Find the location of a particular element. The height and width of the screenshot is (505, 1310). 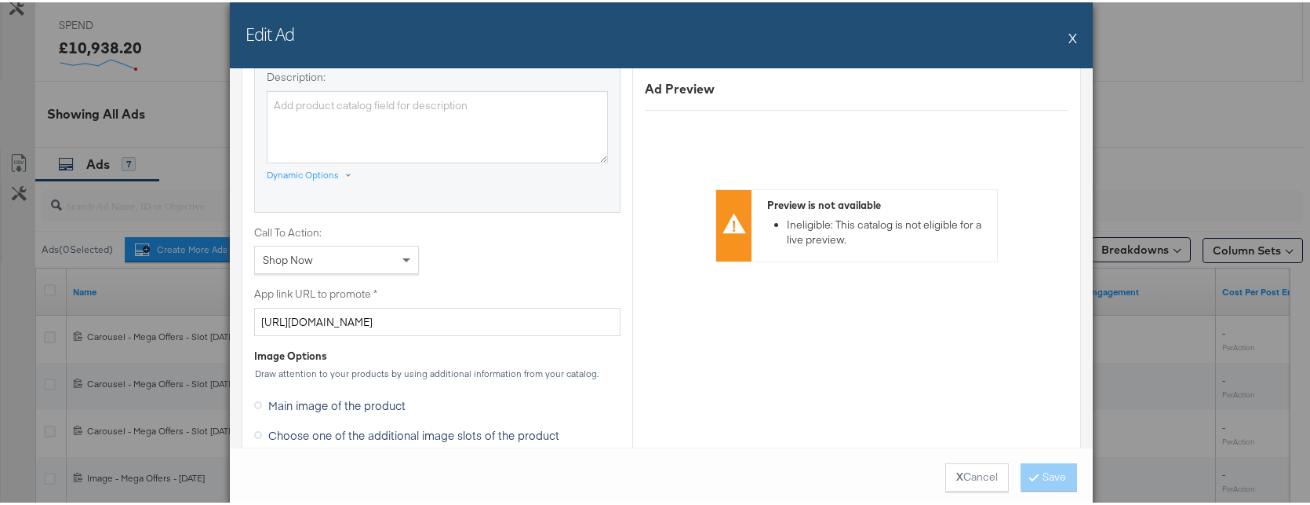

div: Preview is not available is located at coordinates (878, 202).